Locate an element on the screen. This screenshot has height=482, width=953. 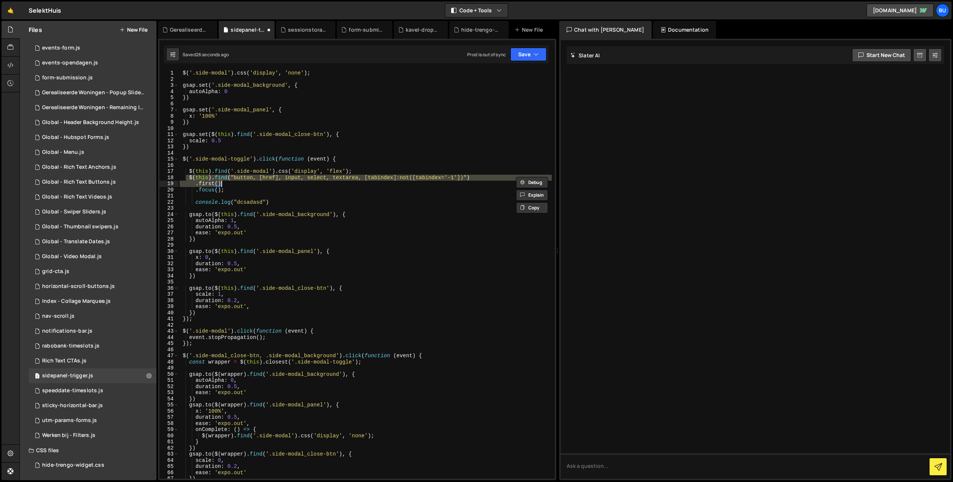
a: Bu is located at coordinates (943, 10).